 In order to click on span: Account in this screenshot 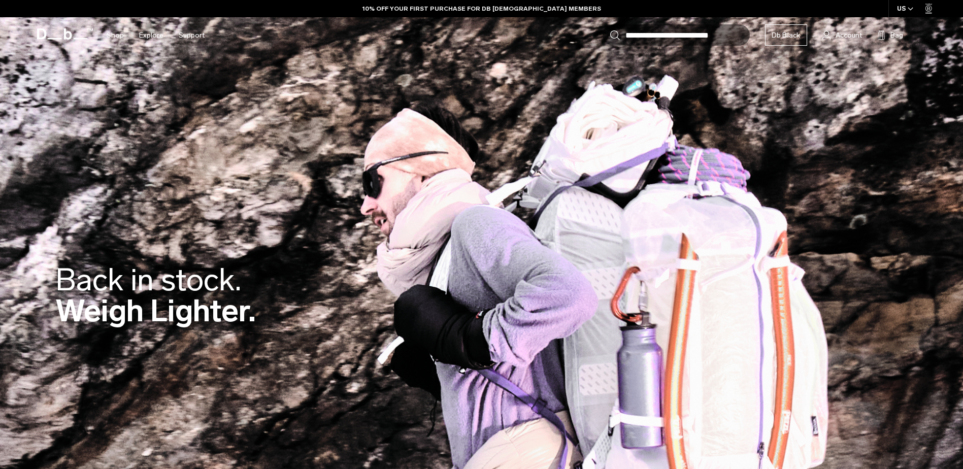, I will do `click(849, 35)`.